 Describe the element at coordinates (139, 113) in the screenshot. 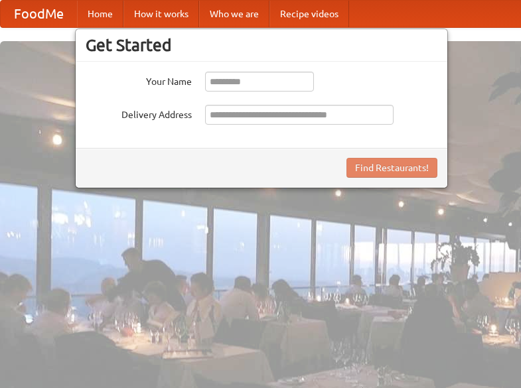

I see `label: Delivery Address` at that location.